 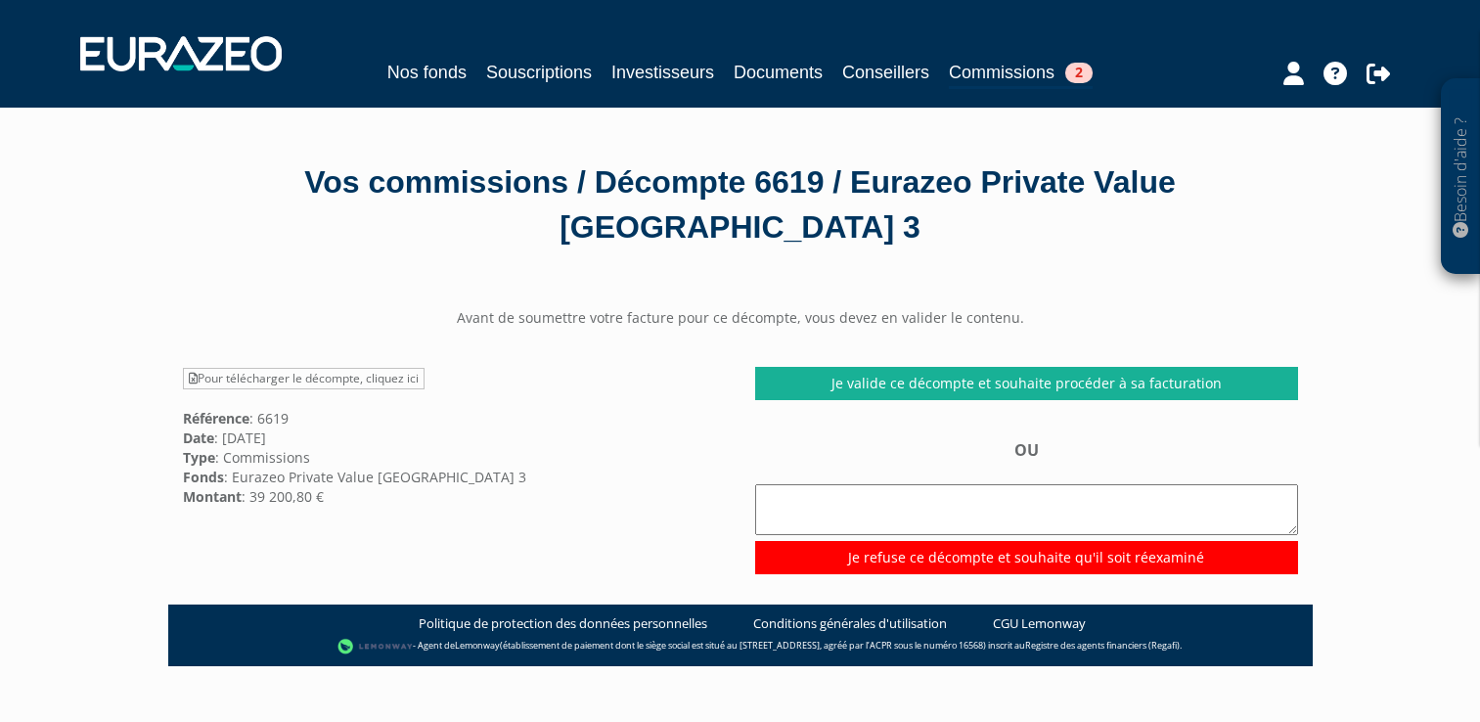 I want to click on a: Lemonway, so click(x=477, y=645).